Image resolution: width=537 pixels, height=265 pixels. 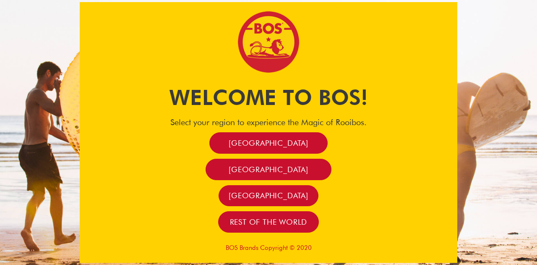 I want to click on p: BOS Brands Copyright © 2020, so click(x=269, y=248).